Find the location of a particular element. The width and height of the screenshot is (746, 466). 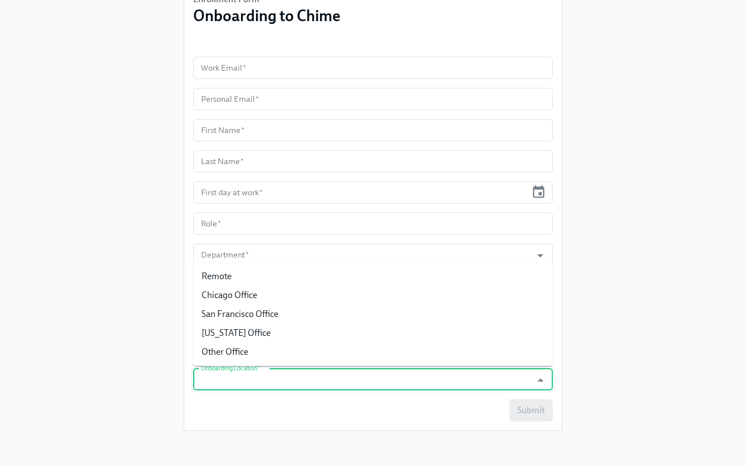

input: MM/DD/YYYY is located at coordinates (360, 193).